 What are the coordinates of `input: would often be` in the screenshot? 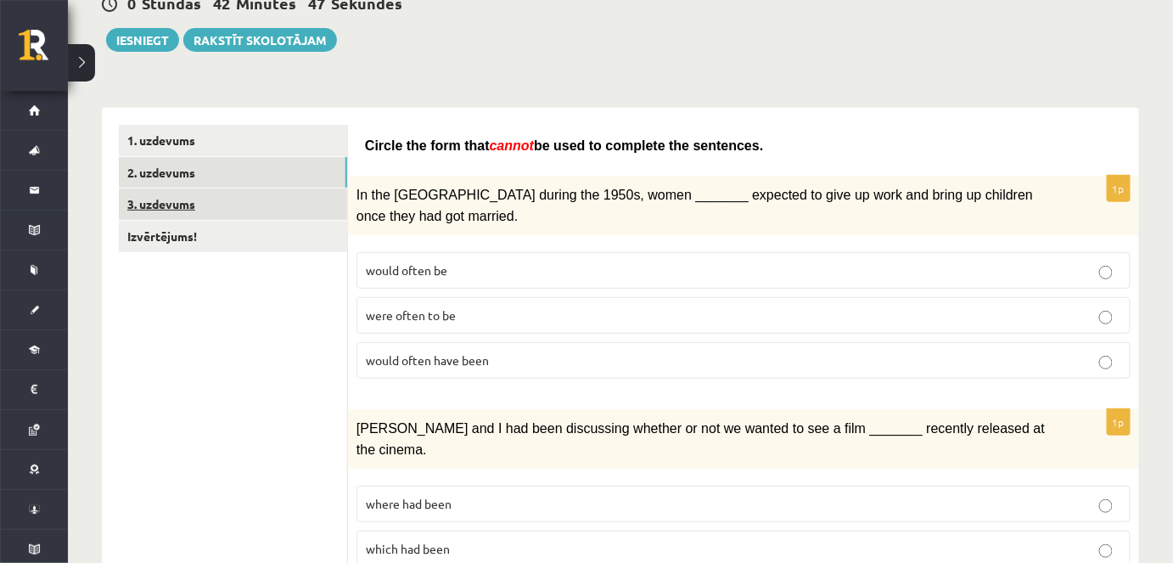 It's located at (1106, 272).